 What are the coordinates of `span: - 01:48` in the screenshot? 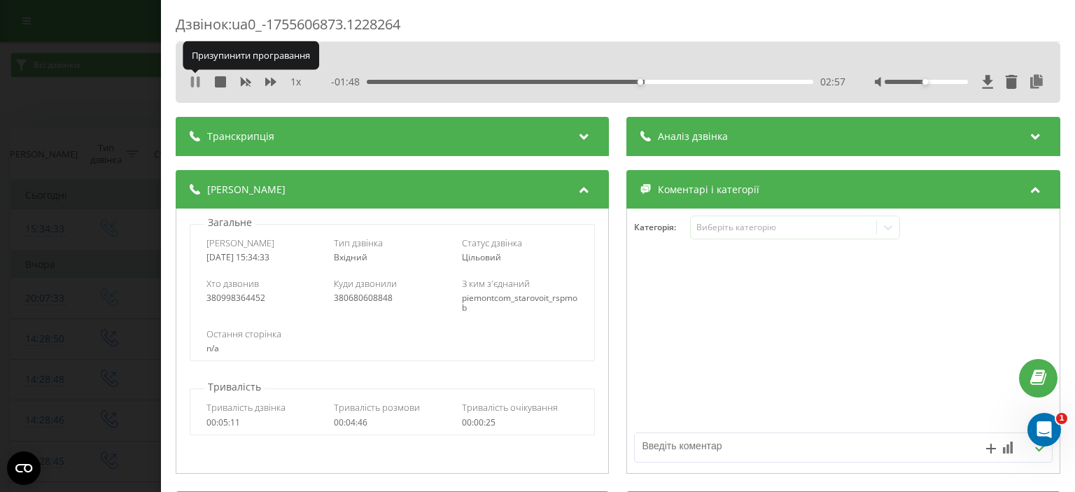 It's located at (349, 82).